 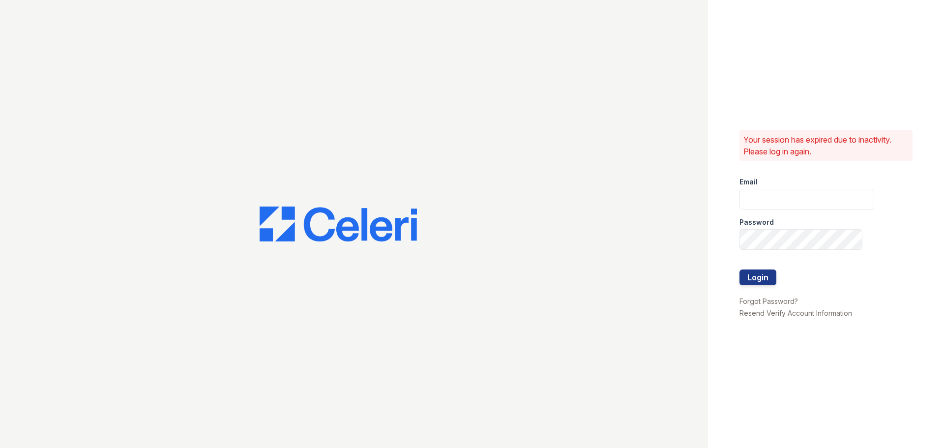 I want to click on p: Your session has expired due to inactivity. Please log in again., so click(x=826, y=145).